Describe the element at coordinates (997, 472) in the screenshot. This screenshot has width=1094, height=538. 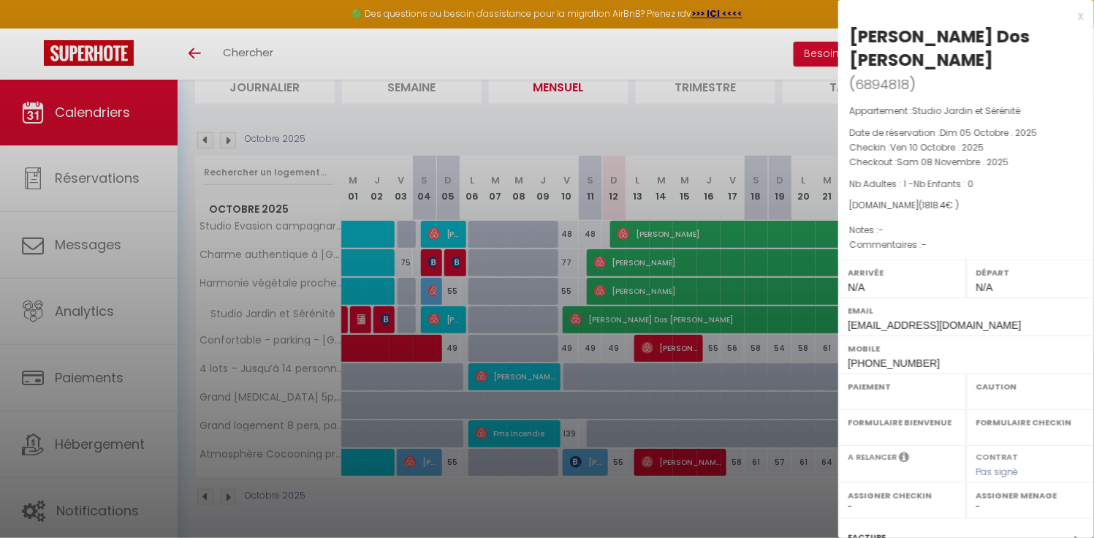
I see `span: Pas signé` at that location.